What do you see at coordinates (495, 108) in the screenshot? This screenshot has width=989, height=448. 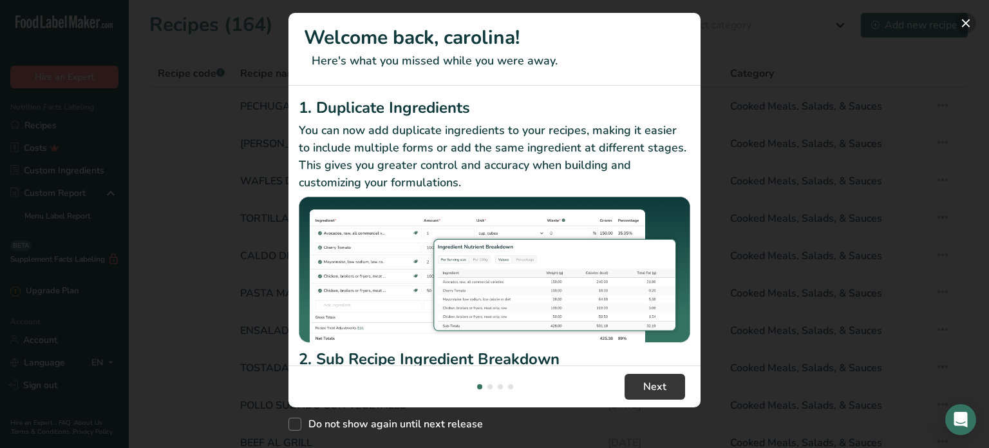 I see `h2: 1. Duplicate Ingredients` at bounding box center [495, 108].